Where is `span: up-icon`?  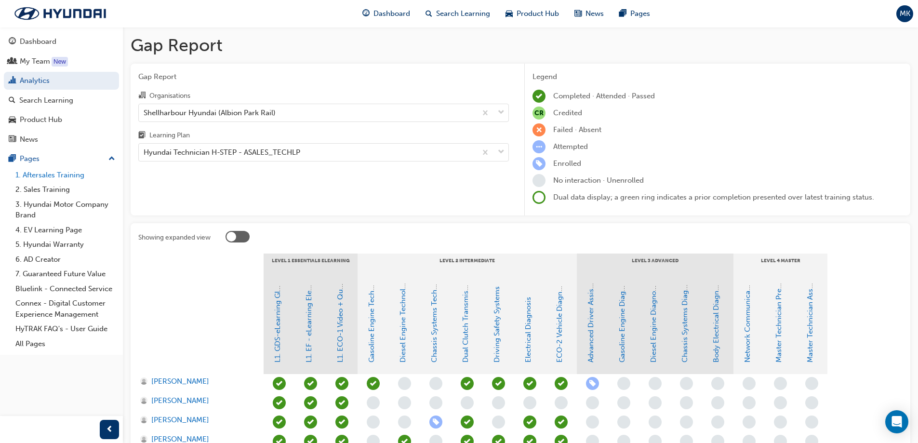
span: up-icon is located at coordinates (112, 159).